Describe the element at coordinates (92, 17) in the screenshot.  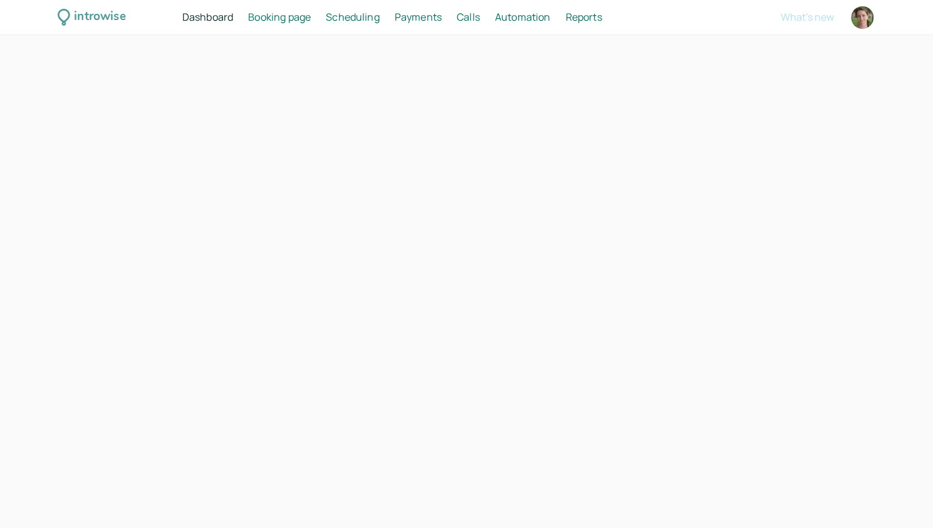
I see `a: introwise` at that location.